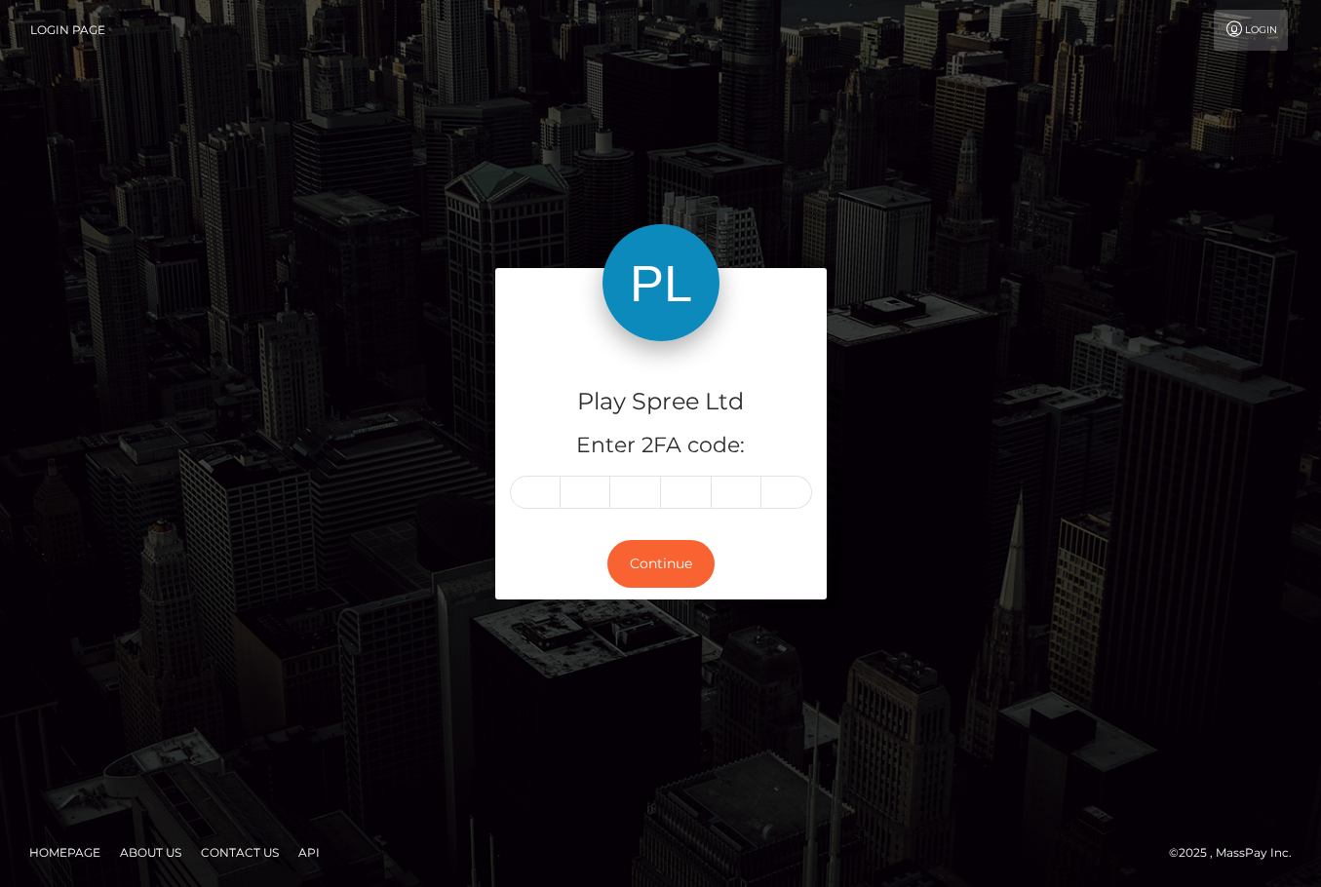 The height and width of the screenshot is (887, 1321). Describe the element at coordinates (150, 852) in the screenshot. I see `a: About Us` at that location.